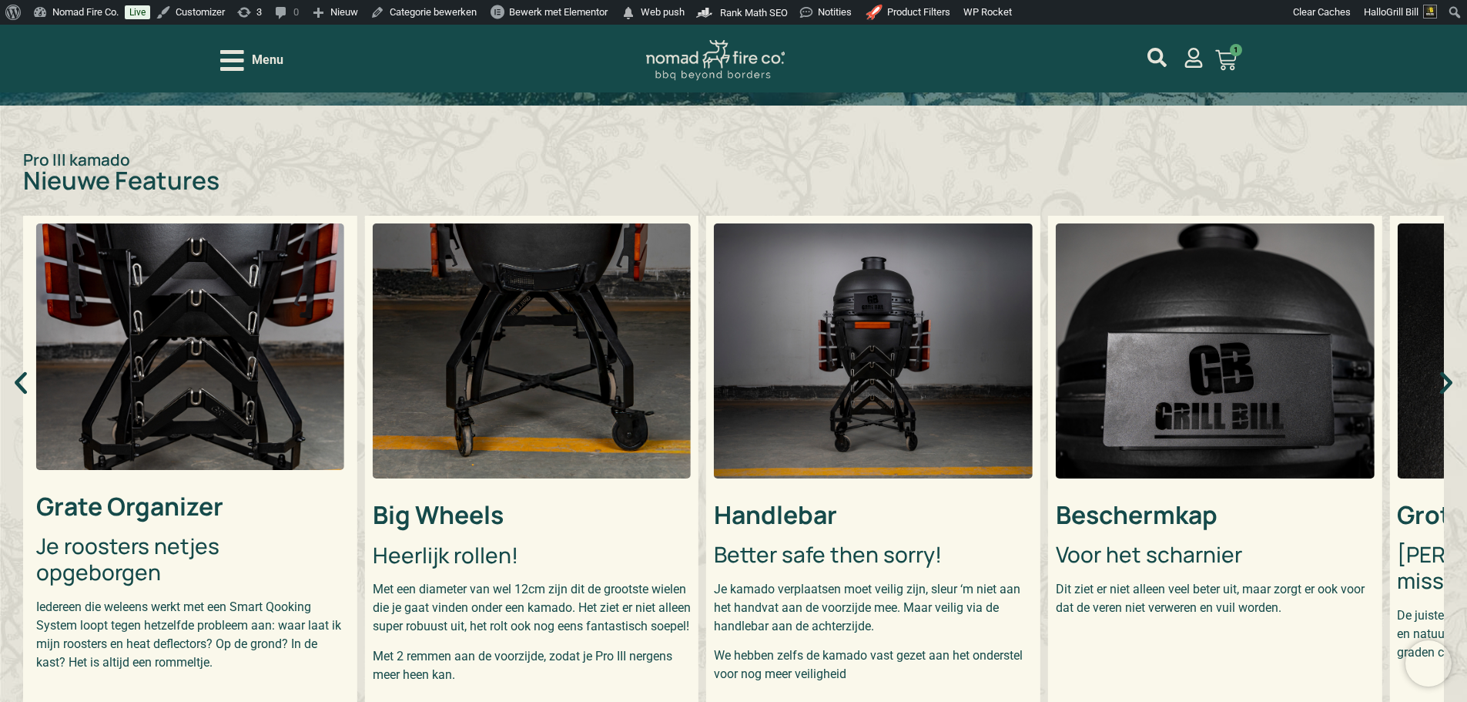 The width and height of the screenshot is (1467, 702). Describe the element at coordinates (252, 60) in the screenshot. I see `div: Open/Close Menu` at that location.